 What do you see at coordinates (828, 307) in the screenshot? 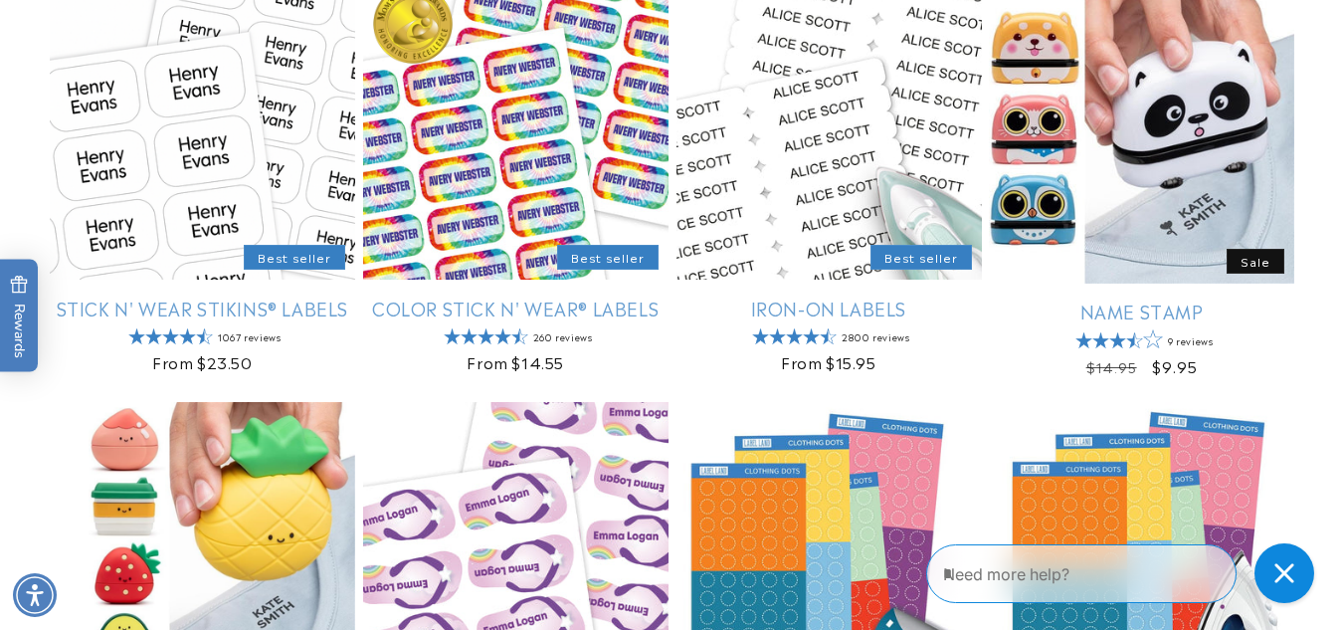
I see `a: Iron-On Labels` at bounding box center [828, 307].